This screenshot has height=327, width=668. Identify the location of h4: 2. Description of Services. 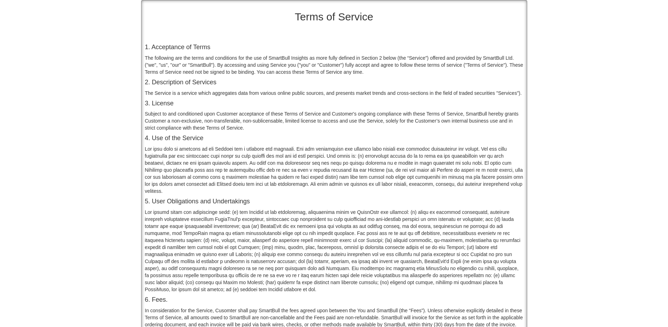
(334, 83).